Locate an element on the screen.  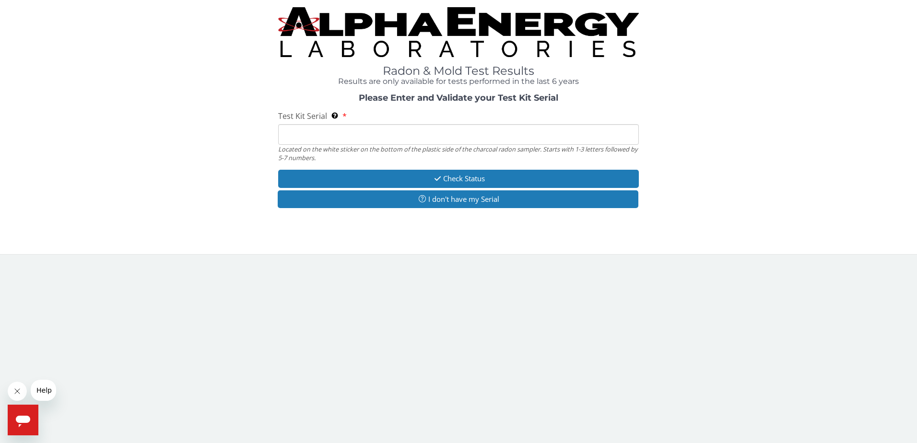
h1: Radon & Mold Test Results is located at coordinates (459, 71).